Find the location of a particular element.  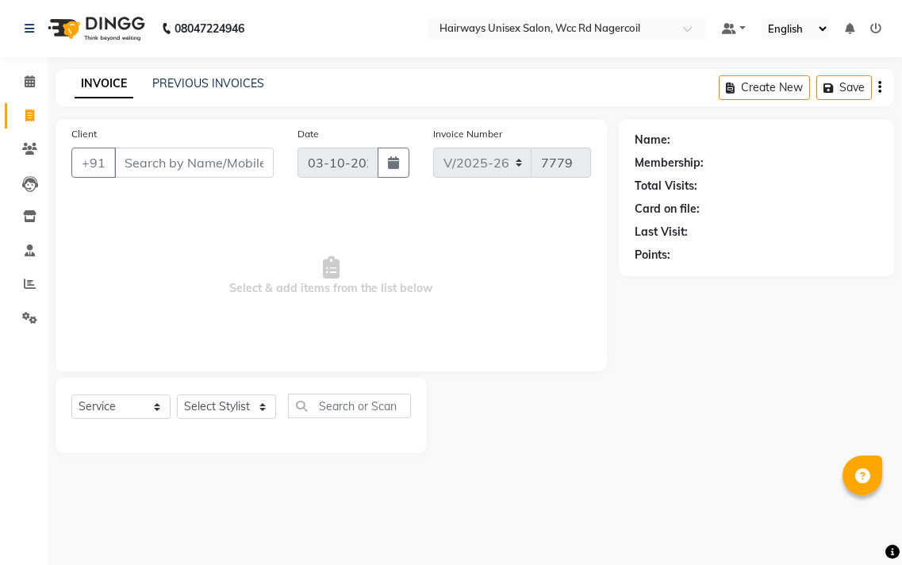

img: logo is located at coordinates (94, 29).